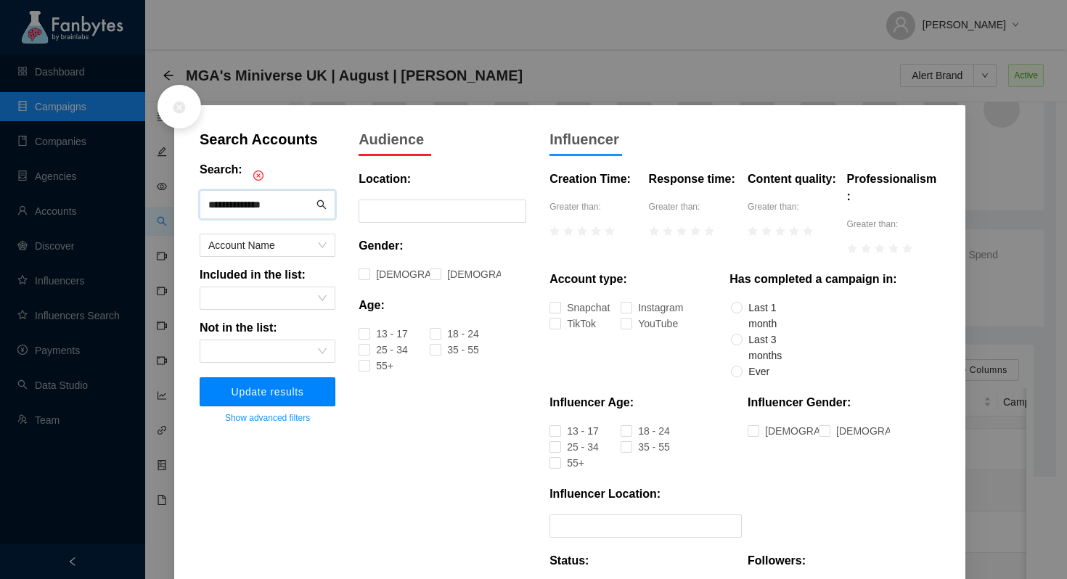  What do you see at coordinates (759, 372) in the screenshot?
I see `span: Ever` at bounding box center [759, 372].